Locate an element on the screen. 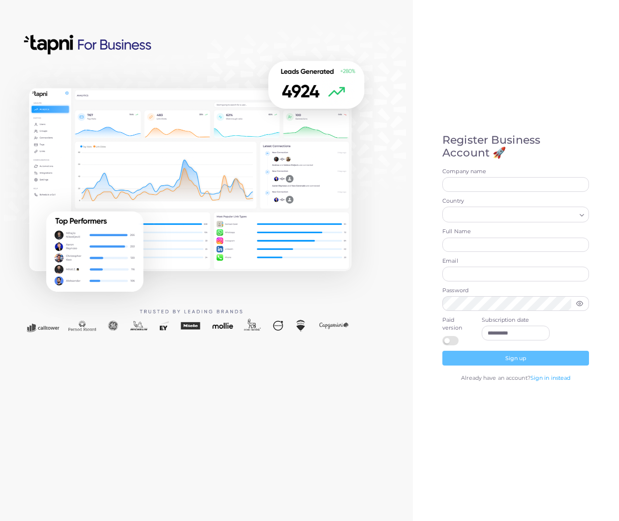 The height and width of the screenshot is (521, 619). button: Sign up is located at coordinates (515, 358).